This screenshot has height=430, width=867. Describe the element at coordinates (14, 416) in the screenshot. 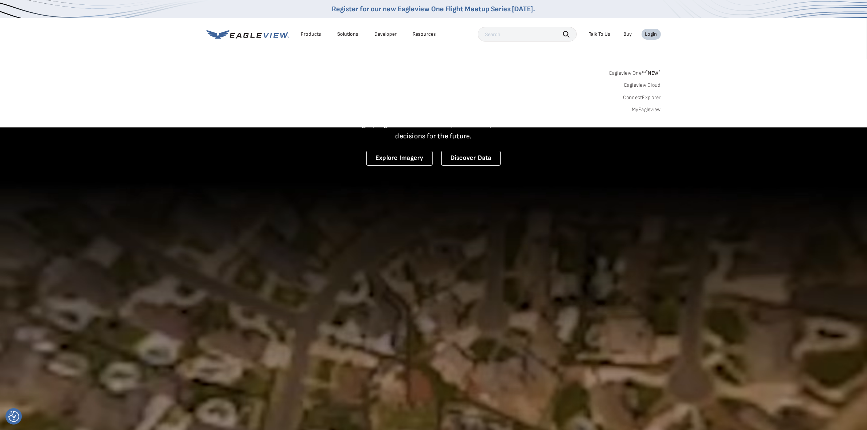

I see `button: Consent Preferences` at that location.